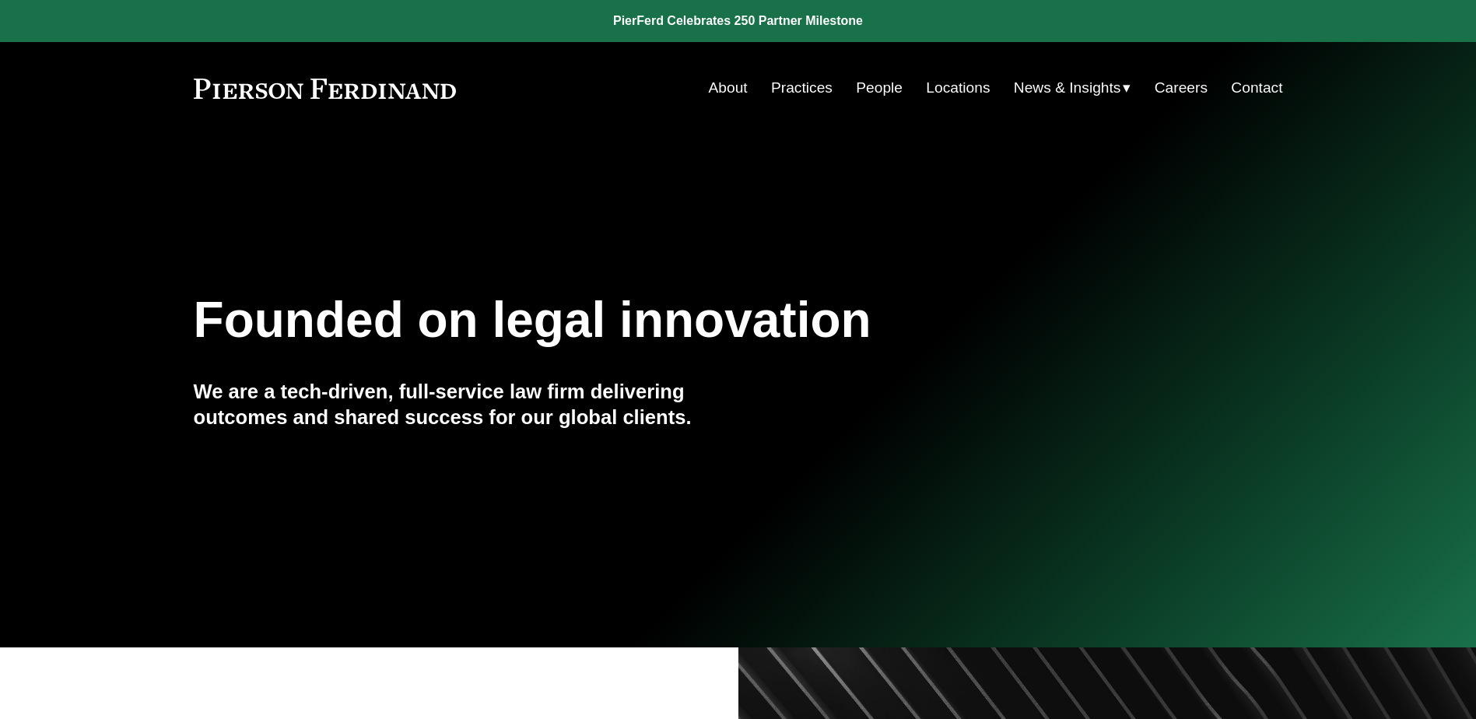  I want to click on a: People, so click(879, 88).